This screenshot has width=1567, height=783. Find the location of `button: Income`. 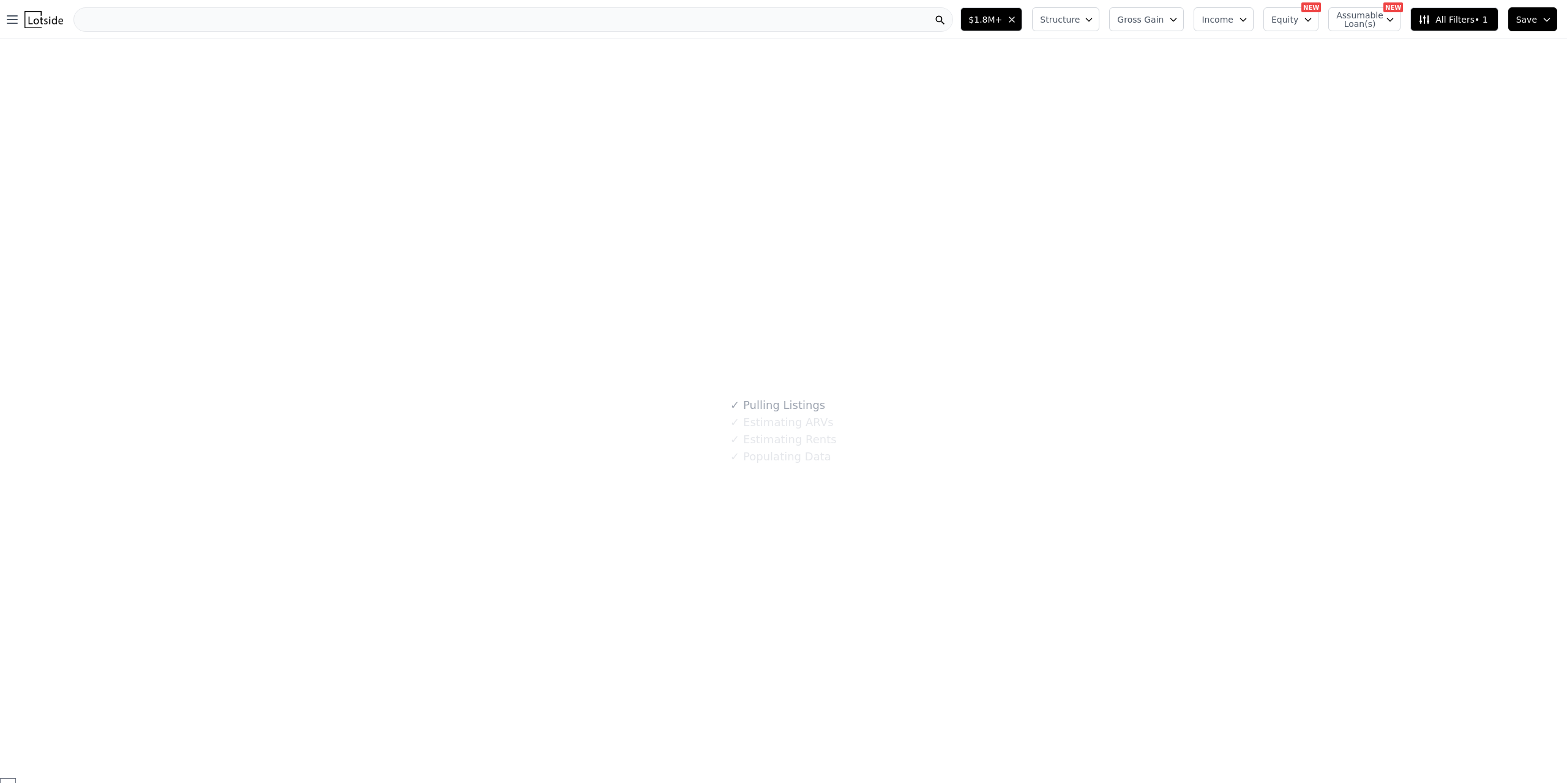

button: Income is located at coordinates (1224, 19).